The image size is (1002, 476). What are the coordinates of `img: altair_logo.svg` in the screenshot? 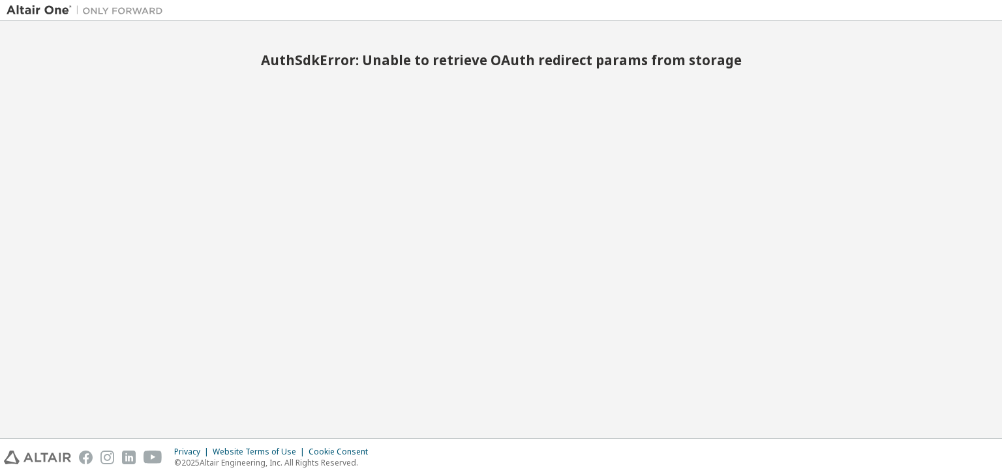 It's located at (37, 457).